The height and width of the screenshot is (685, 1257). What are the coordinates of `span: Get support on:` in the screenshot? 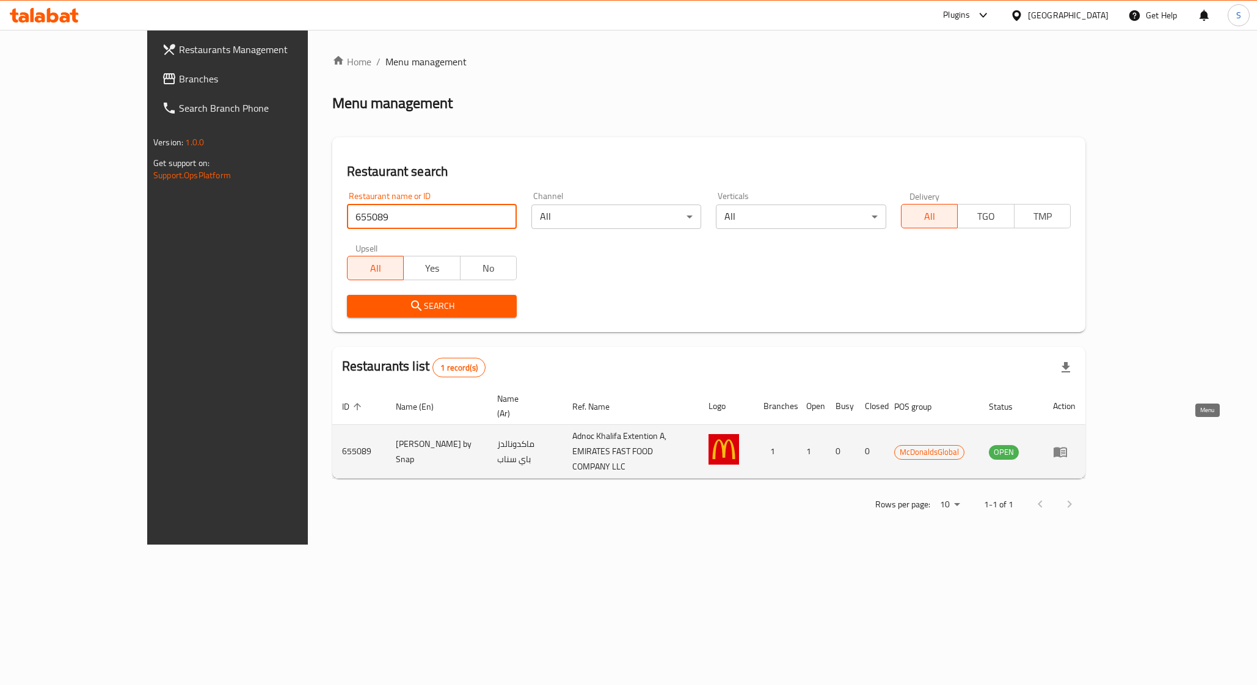 It's located at (181, 163).